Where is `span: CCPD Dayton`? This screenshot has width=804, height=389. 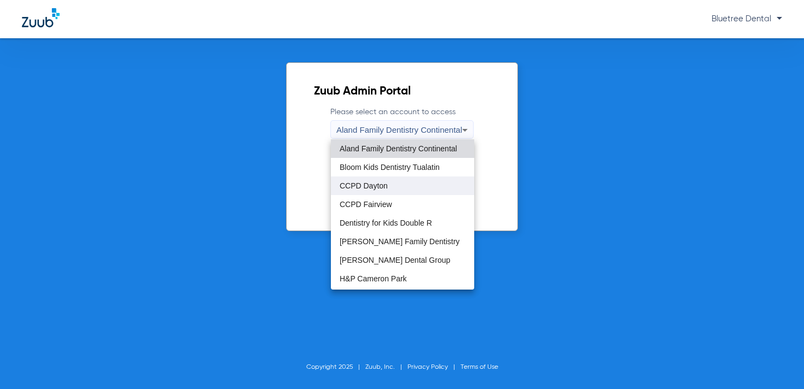 span: CCPD Dayton is located at coordinates (364, 186).